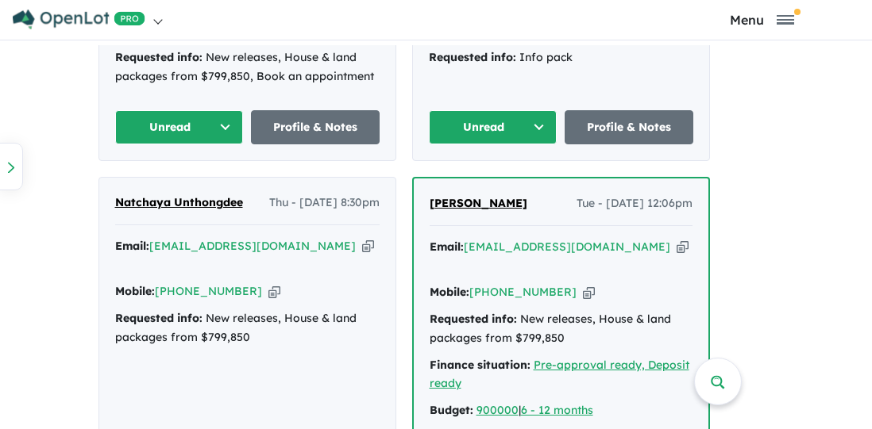 This screenshot has height=429, width=872. I want to click on a: Natchaya Unthongdee, so click(179, 203).